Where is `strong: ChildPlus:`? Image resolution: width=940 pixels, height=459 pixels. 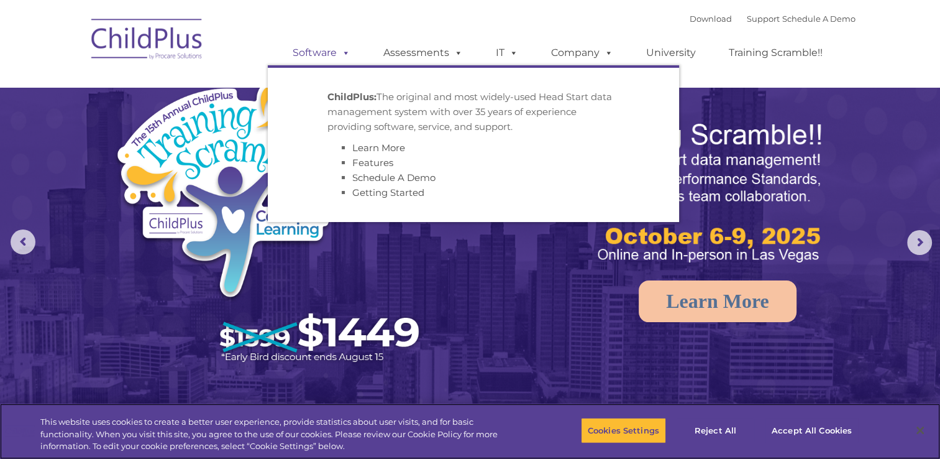
strong: ChildPlus: is located at coordinates (352, 96).